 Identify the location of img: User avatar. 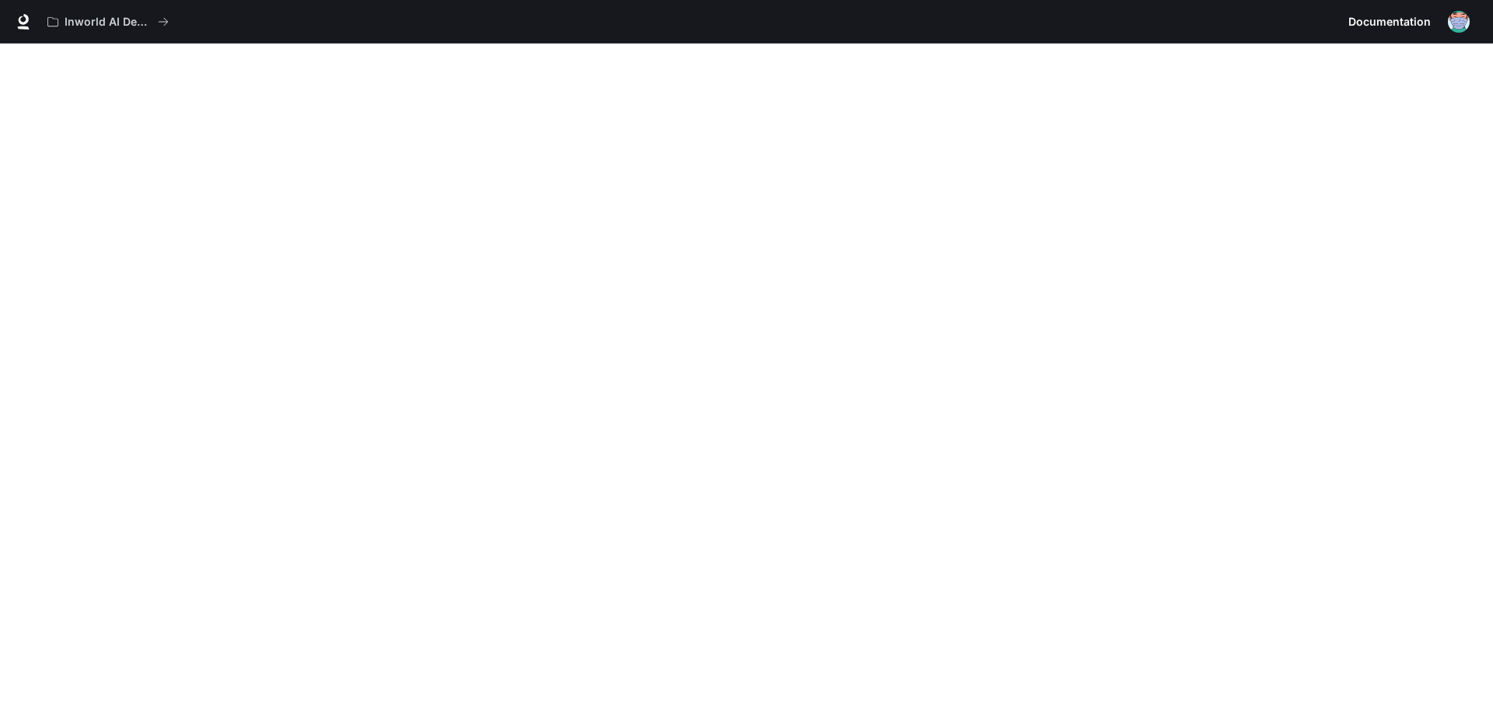
(1459, 22).